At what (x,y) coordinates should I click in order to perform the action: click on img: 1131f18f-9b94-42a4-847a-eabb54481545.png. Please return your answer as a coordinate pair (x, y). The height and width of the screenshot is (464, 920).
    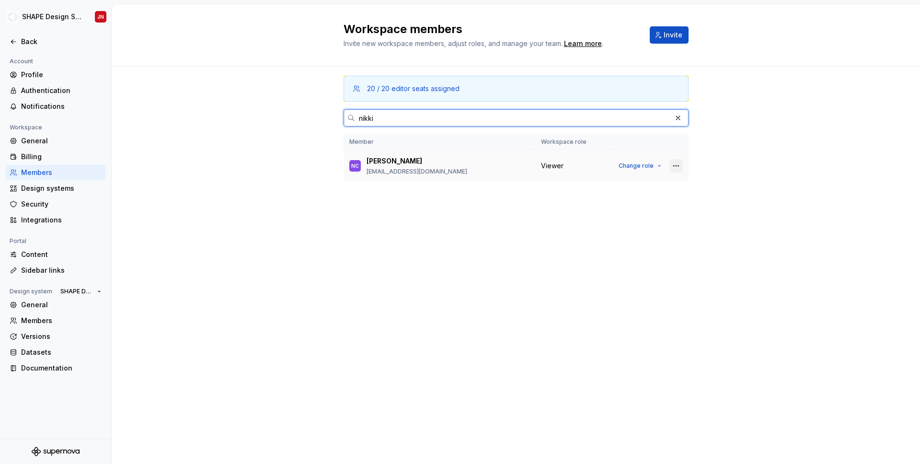
    Looking at the image, I should click on (12, 17).